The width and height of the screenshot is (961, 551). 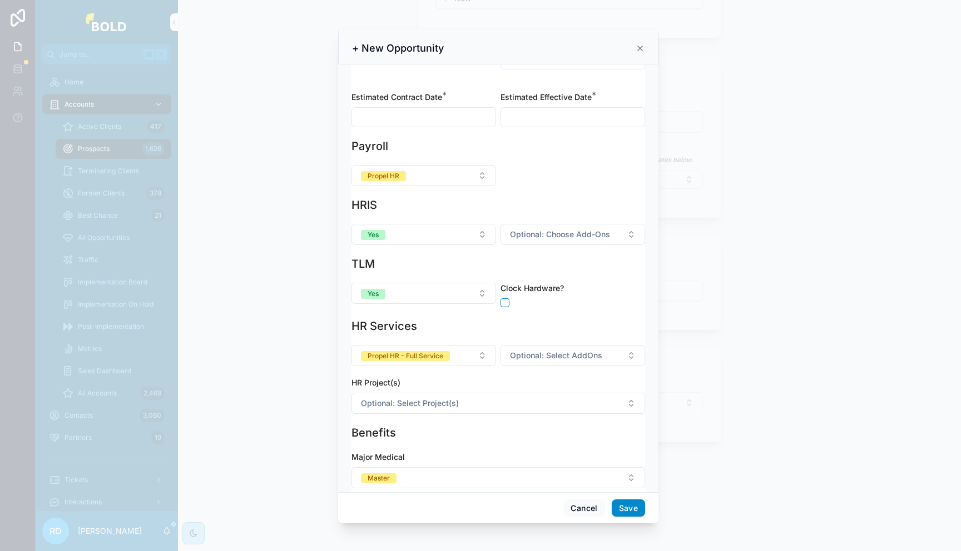 I want to click on button: Save, so click(x=628, y=509).